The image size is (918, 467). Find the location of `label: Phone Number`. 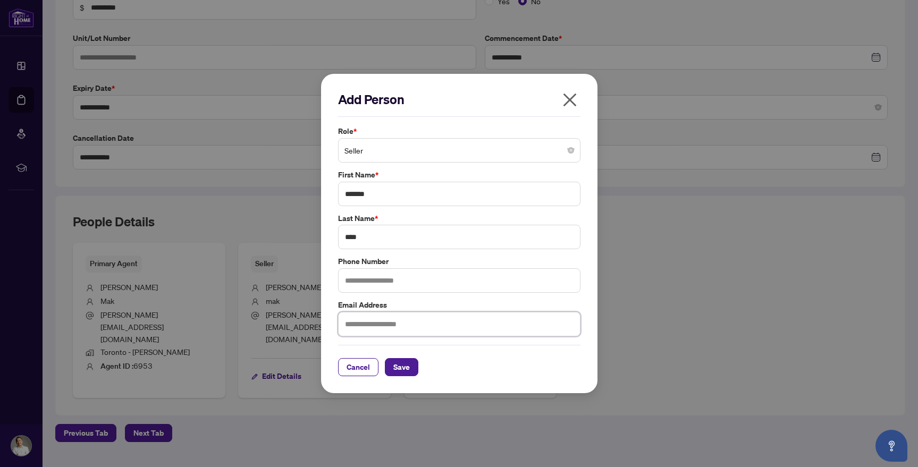

label: Phone Number is located at coordinates (459, 262).